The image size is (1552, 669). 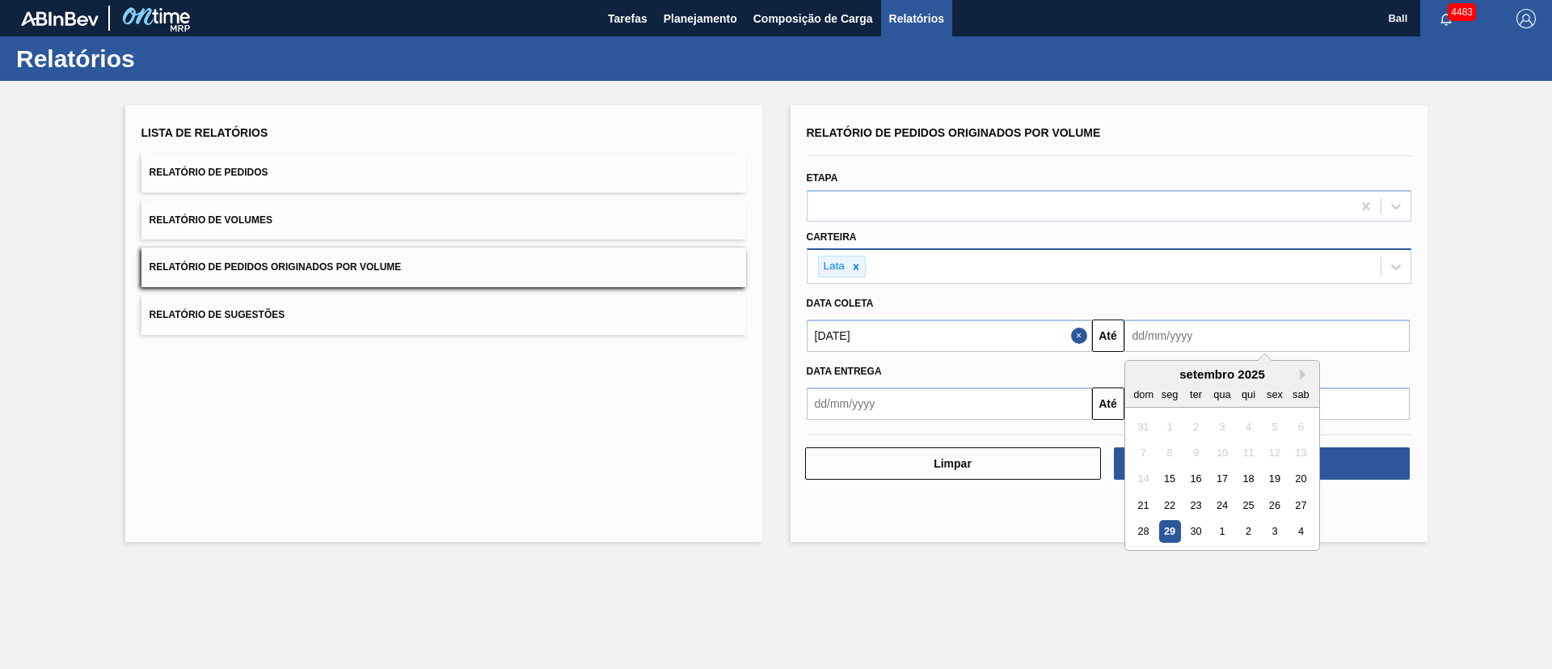 I want to click on div: qui, so click(x=1247, y=394).